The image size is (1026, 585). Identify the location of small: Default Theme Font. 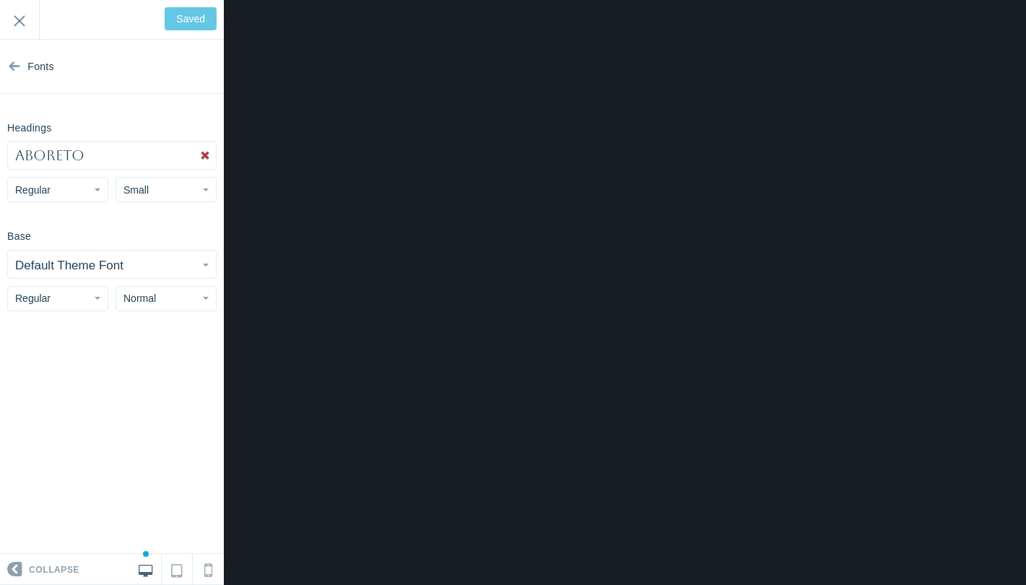
(69, 265).